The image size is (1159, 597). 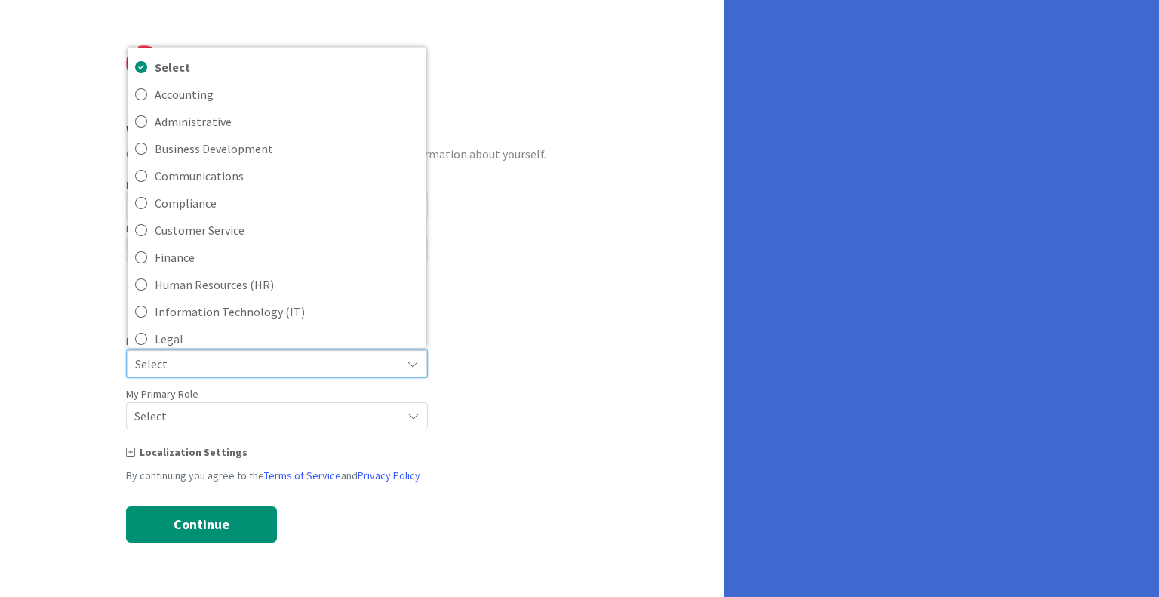 What do you see at coordinates (277, 67) in the screenshot?
I see `a: Select` at bounding box center [277, 67].